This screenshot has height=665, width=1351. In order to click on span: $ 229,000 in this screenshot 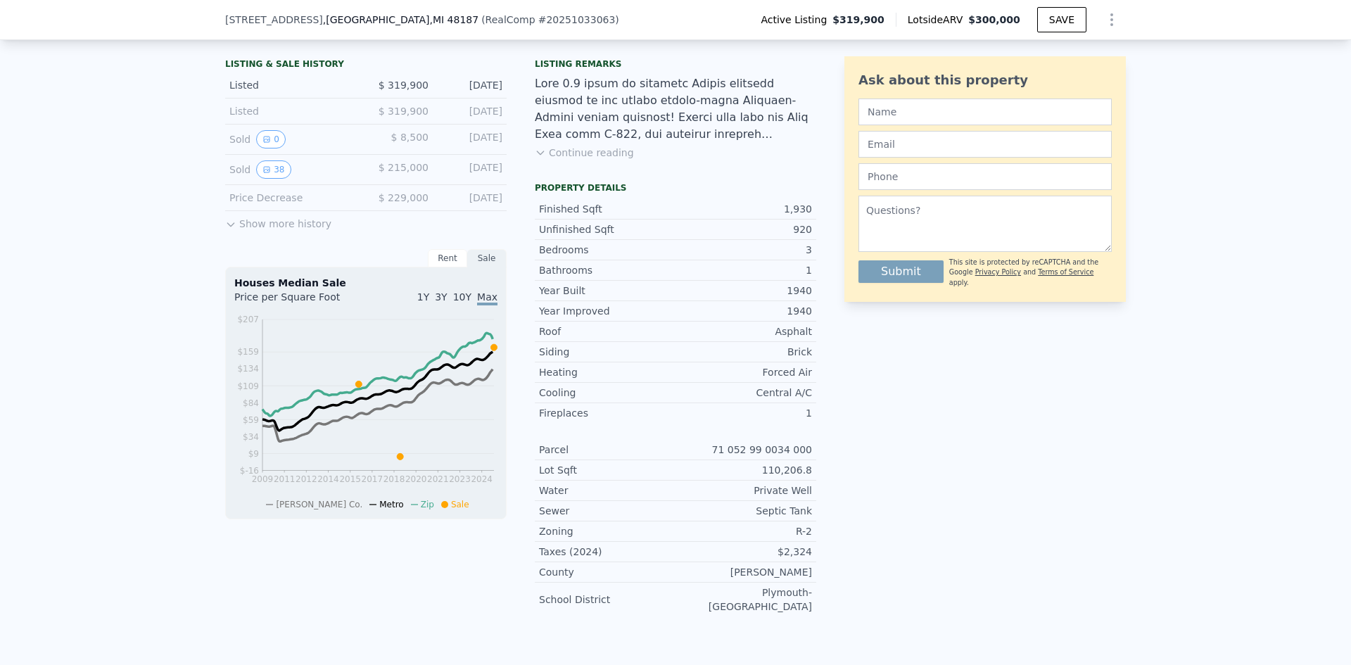, I will do `click(403, 198)`.